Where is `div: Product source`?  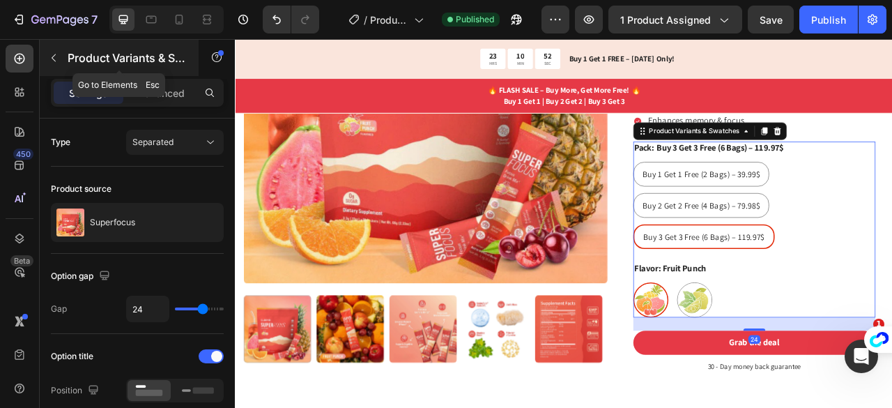
div: Product source is located at coordinates (81, 189).